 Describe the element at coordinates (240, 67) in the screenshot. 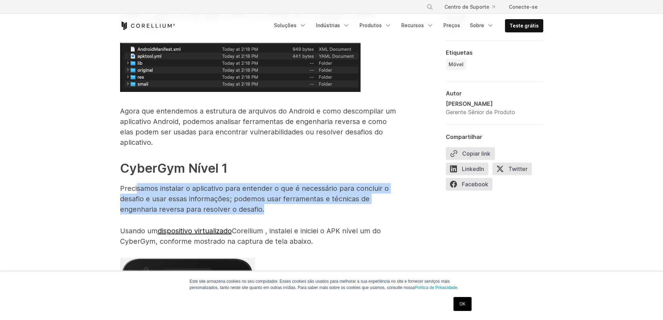

I see `img: Exemplo de um aplicativo Android descompilado.` at that location.